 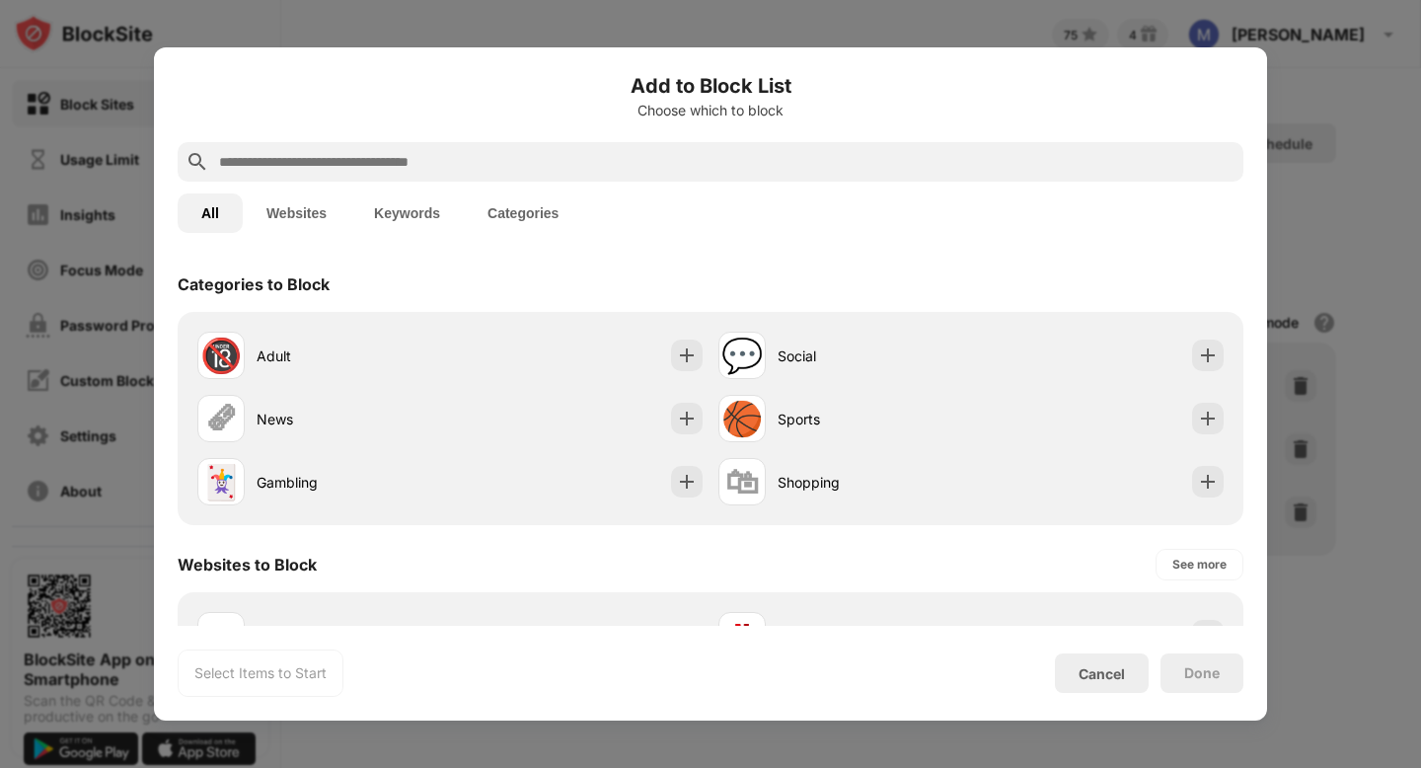 What do you see at coordinates (407, 213) in the screenshot?
I see `button: Keywords` at bounding box center [407, 213].